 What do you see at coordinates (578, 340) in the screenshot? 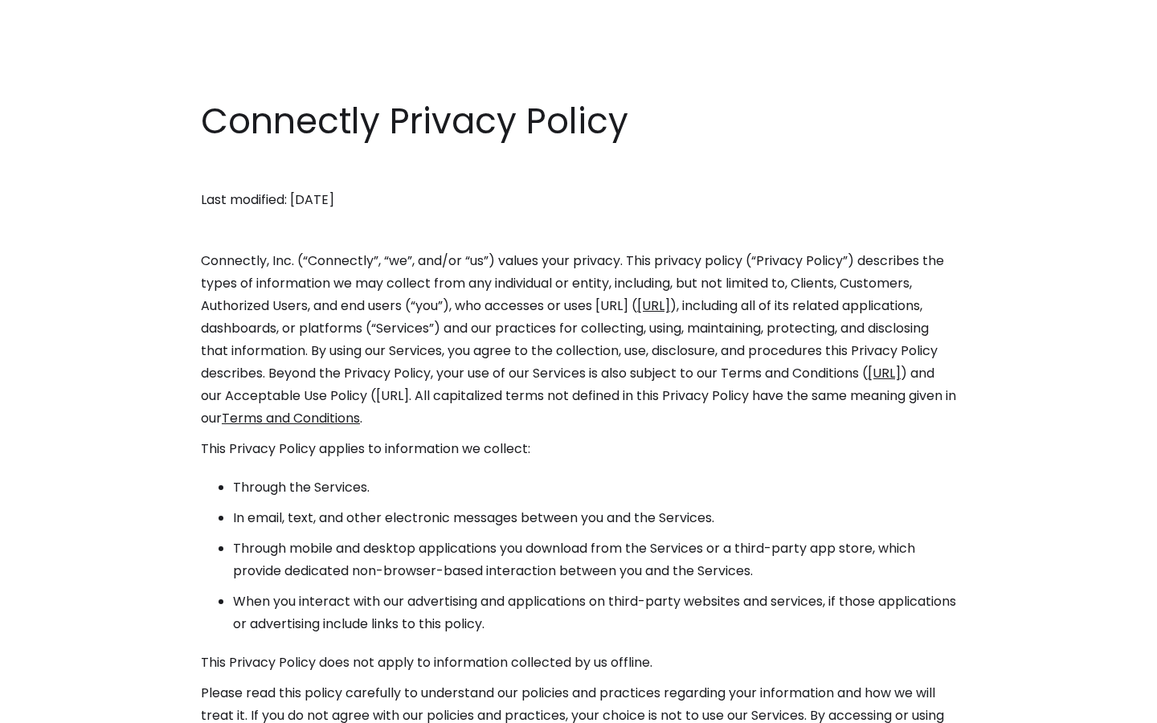
I see `p: Connectly, Inc. (“Connectly”, “we”, and/or “us”) values your privacy. This privacy policy (“Priva...` at bounding box center [578, 340].